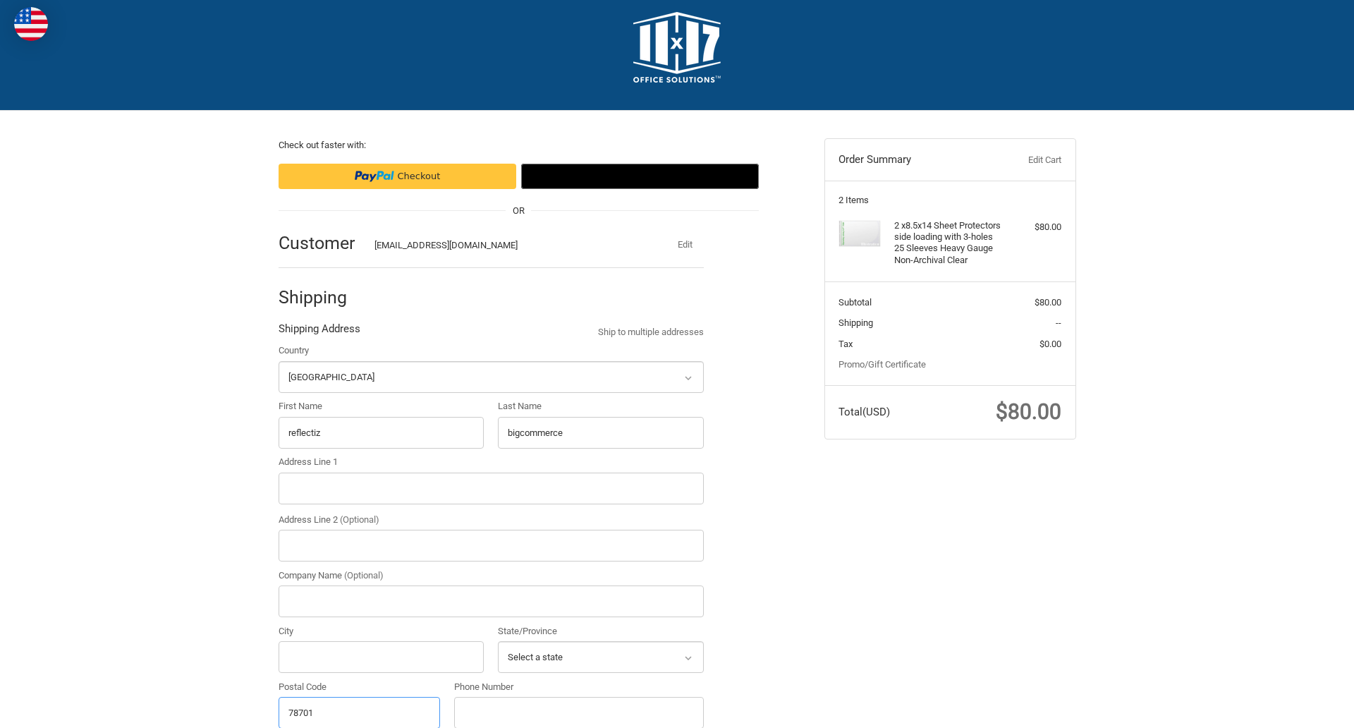 Image resolution: width=1354 pixels, height=728 pixels. What do you see at coordinates (518, 211) in the screenshot?
I see `span: OR` at bounding box center [518, 211].